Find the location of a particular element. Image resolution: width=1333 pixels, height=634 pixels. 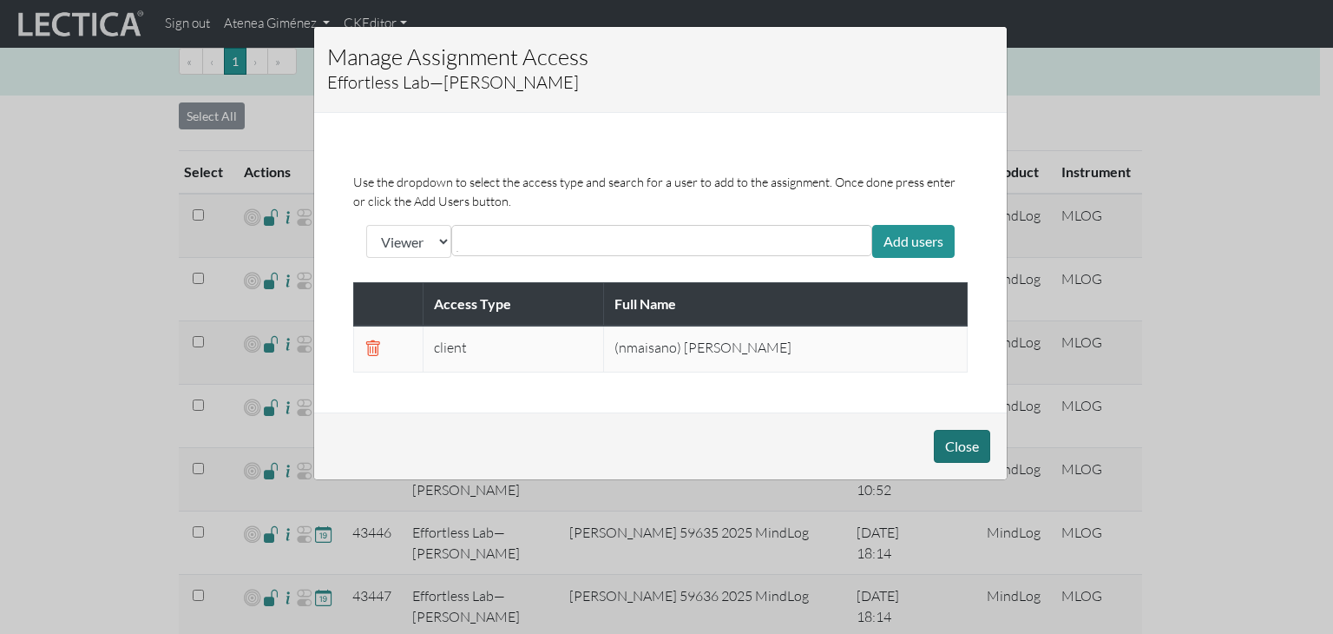

p: Use the dropdown to select the access type and search for a user to add to the assignment. Once d... is located at coordinates (661, 191).